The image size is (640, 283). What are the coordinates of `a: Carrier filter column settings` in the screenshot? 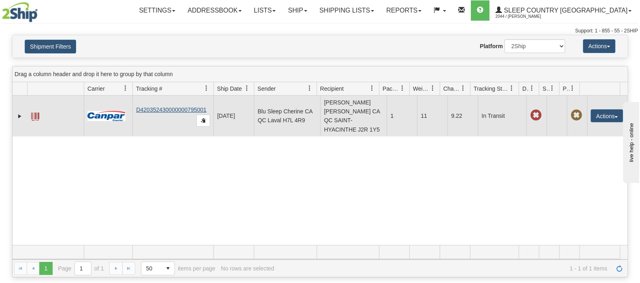 It's located at (125, 88).